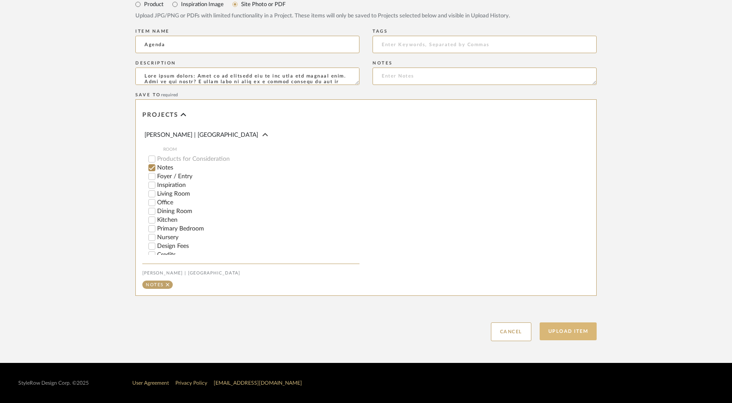 The image size is (732, 403). Describe the element at coordinates (258, 246) in the screenshot. I see `label: Design Fees` at that location.